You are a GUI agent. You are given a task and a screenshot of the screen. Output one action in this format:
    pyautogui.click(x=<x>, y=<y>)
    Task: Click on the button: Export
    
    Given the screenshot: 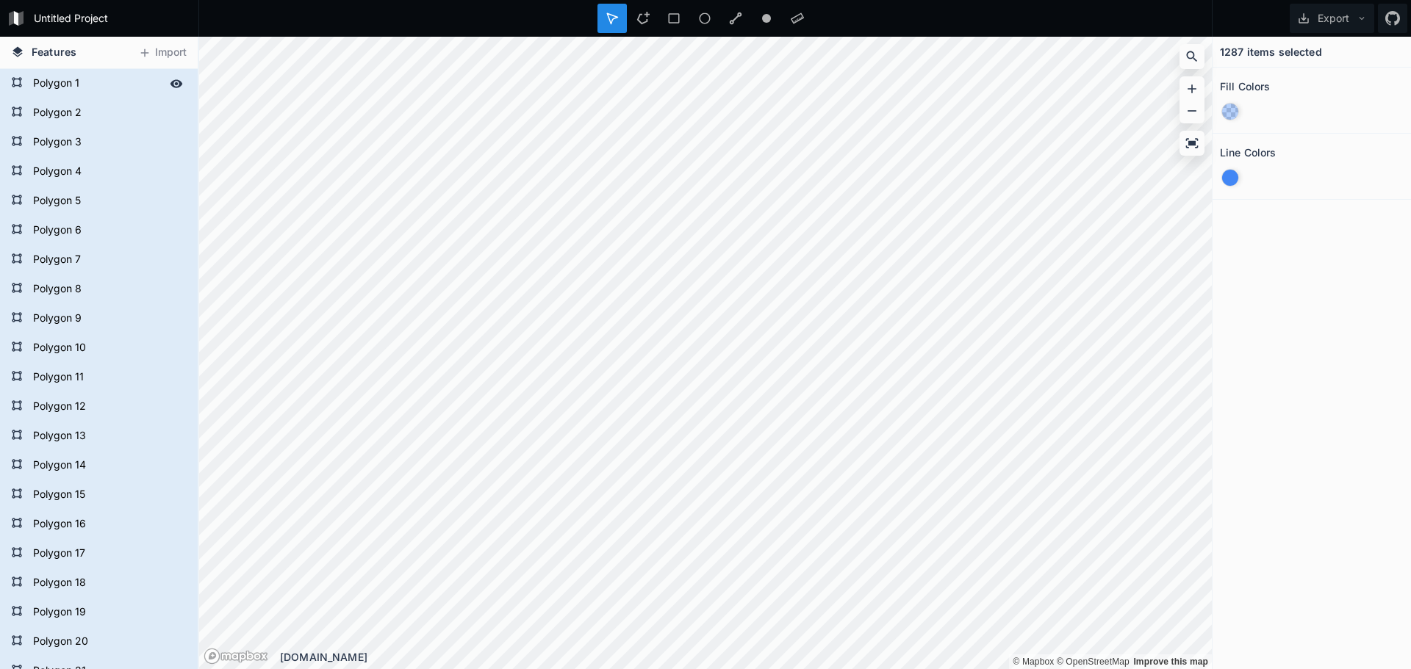 What is the action you would take?
    pyautogui.click(x=1331, y=18)
    